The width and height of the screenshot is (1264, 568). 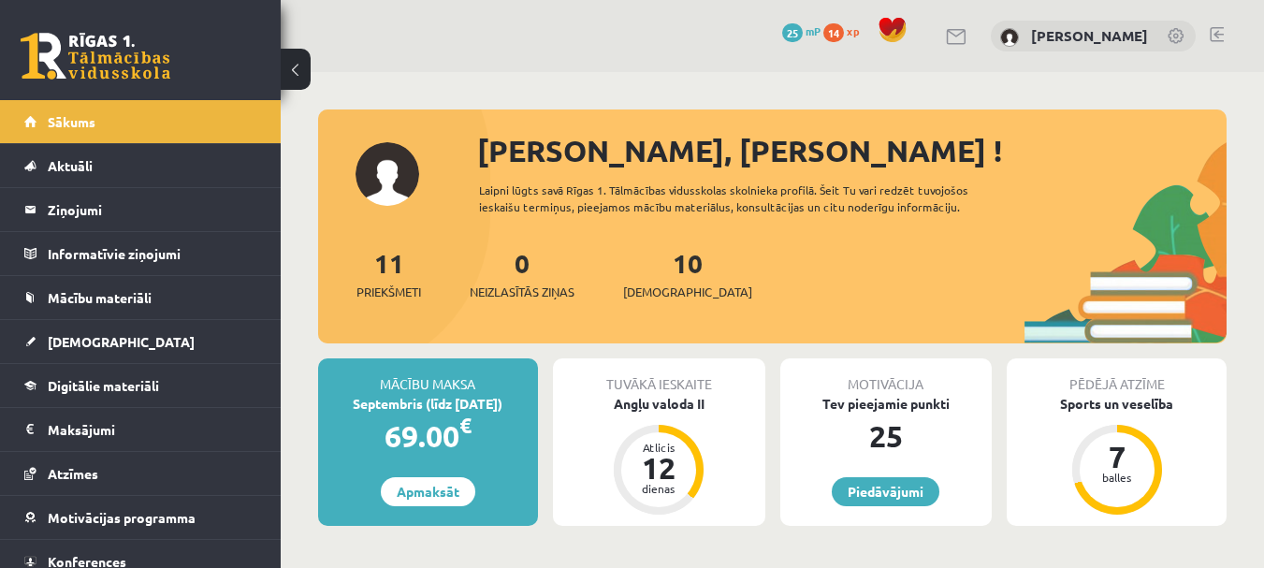 I want to click on legend: Informatīvie ziņojumi, so click(x=153, y=254).